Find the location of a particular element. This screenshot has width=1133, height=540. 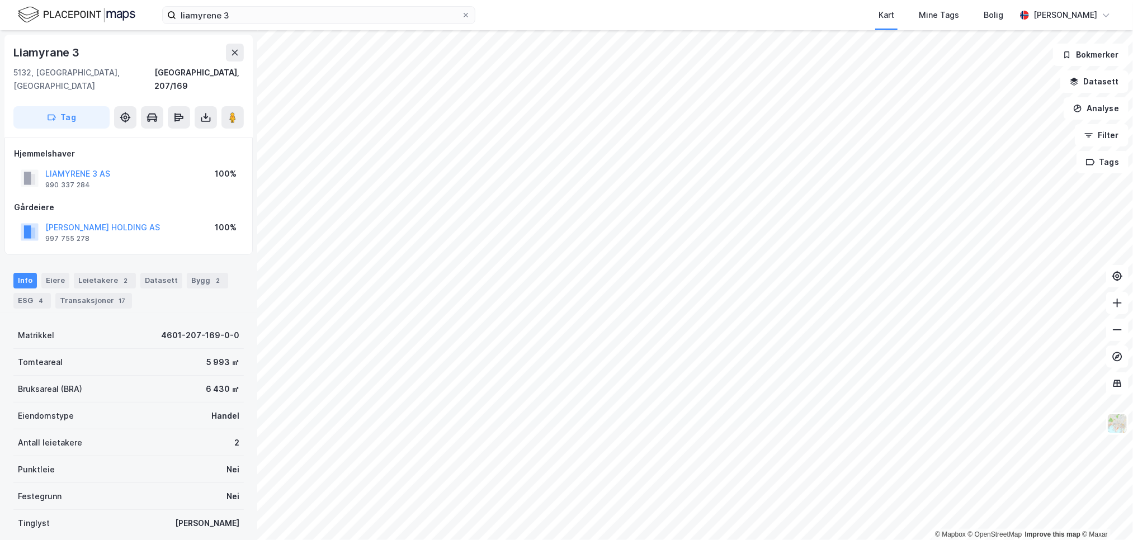

button: Tag is located at coordinates (62, 117).